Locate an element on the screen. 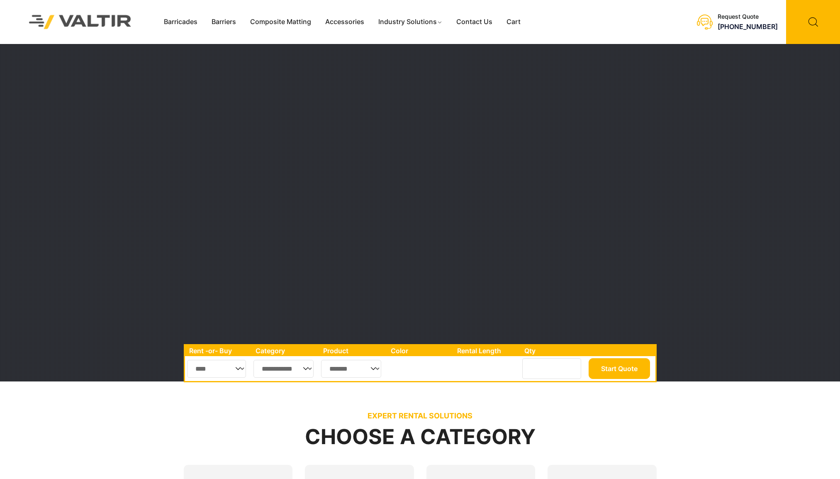  div: Request Quote is located at coordinates (748, 17).